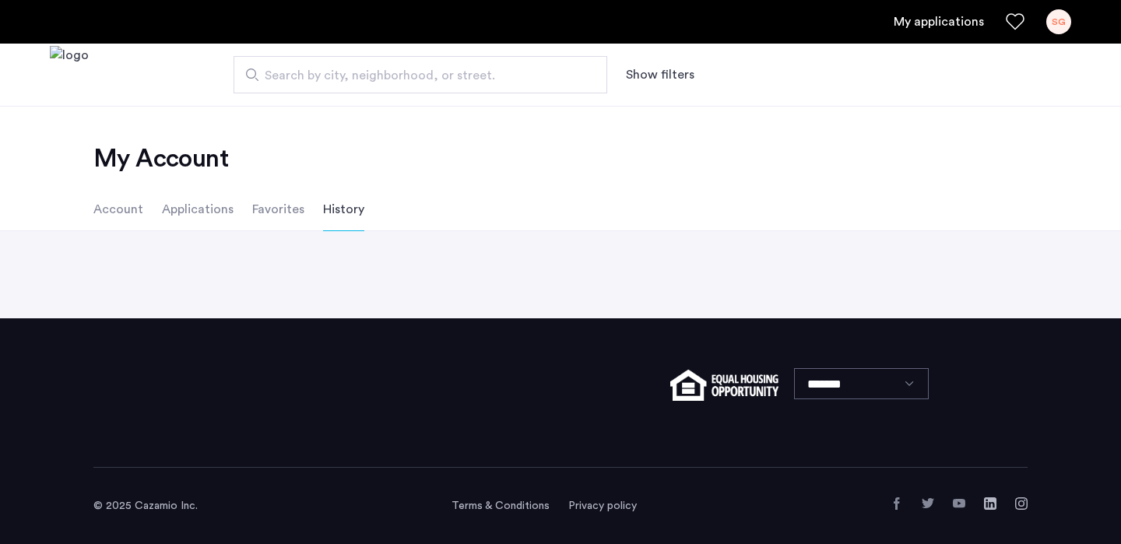 Image resolution: width=1121 pixels, height=544 pixels. Describe the element at coordinates (560, 159) in the screenshot. I see `h2: My Account` at that location.